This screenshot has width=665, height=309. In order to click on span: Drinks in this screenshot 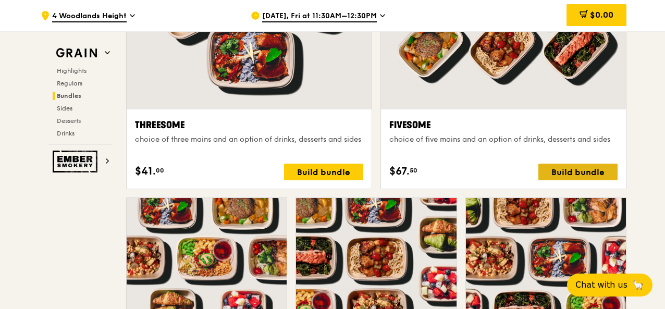, I will do `click(66, 133)`.